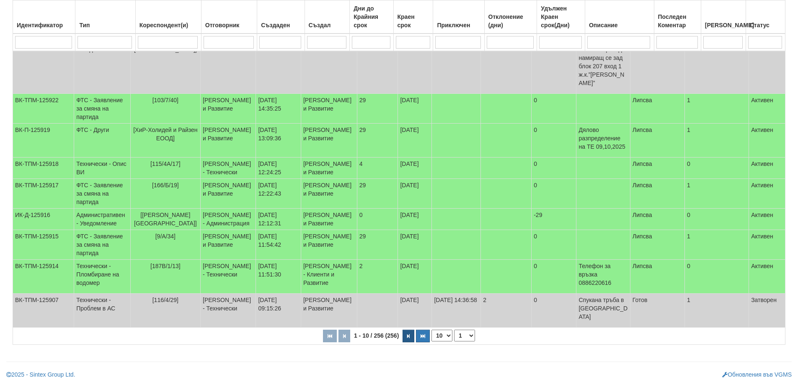 Image resolution: width=798 pixels, height=385 pixels. What do you see at coordinates (44, 310) in the screenshot?
I see `td: ВК-ТПМ-125907` at bounding box center [44, 310].